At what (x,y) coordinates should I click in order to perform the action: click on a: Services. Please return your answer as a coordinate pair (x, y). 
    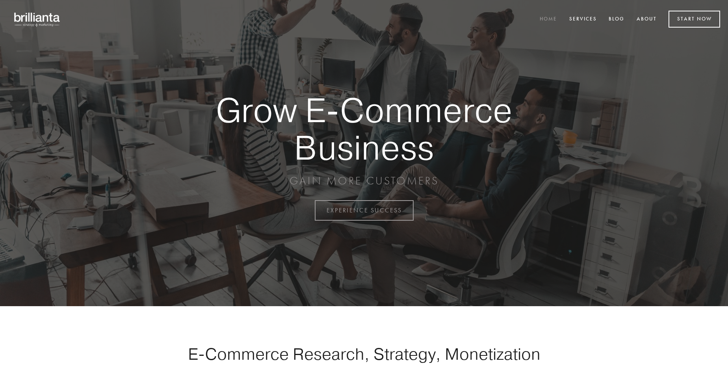
    Looking at the image, I should click on (583, 19).